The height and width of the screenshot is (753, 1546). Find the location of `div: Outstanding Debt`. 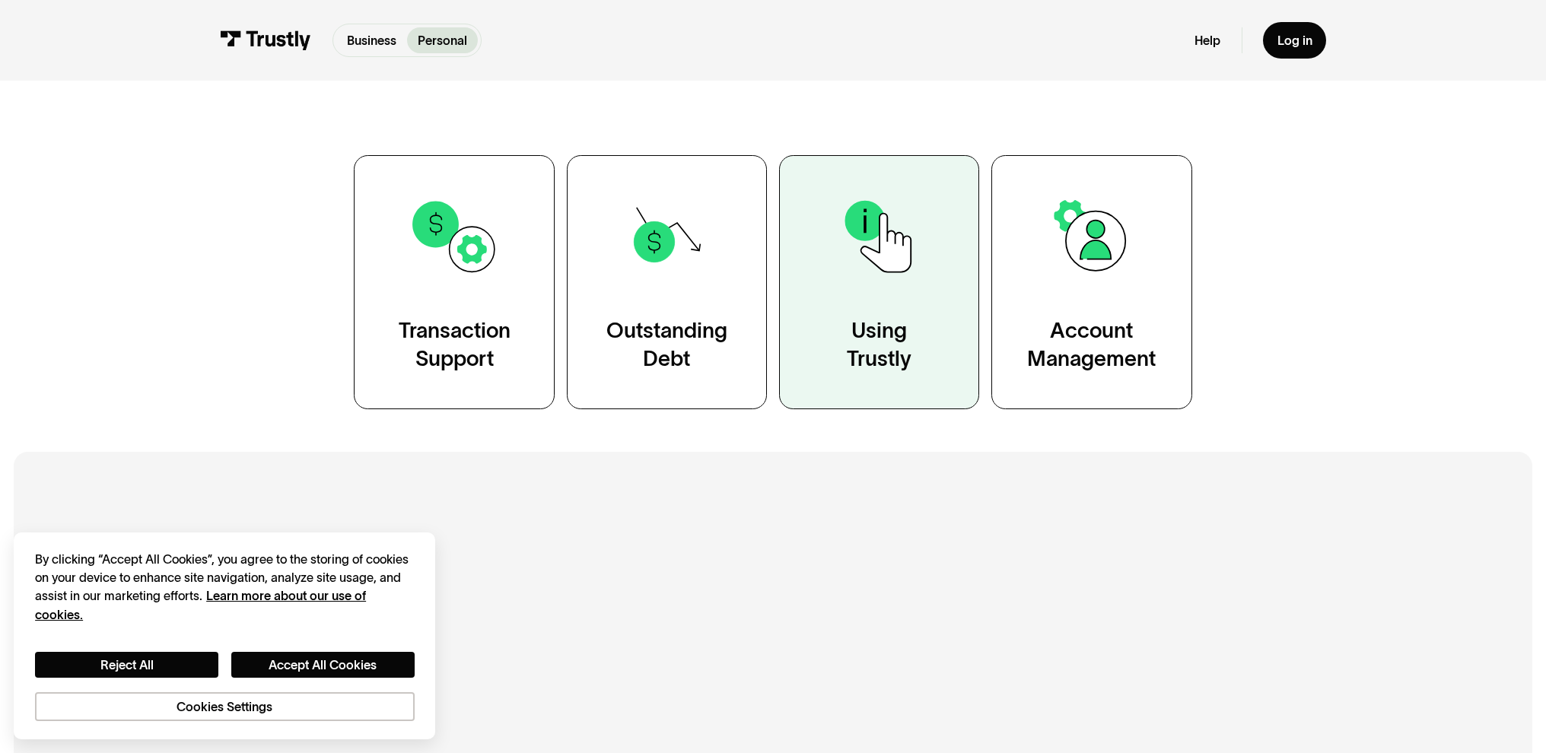

div: Outstanding Debt is located at coordinates (667, 345).